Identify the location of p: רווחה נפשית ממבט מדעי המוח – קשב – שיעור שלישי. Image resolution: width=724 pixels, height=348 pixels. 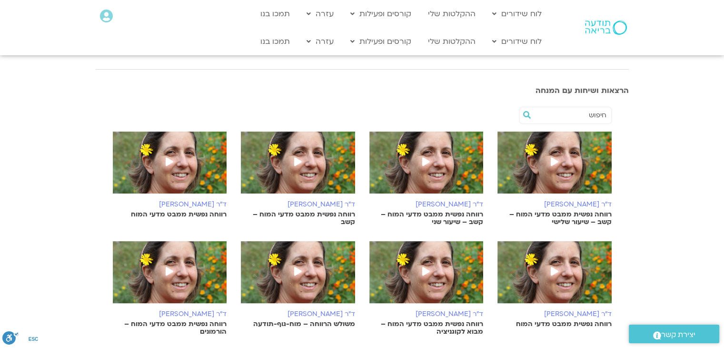
(555, 218).